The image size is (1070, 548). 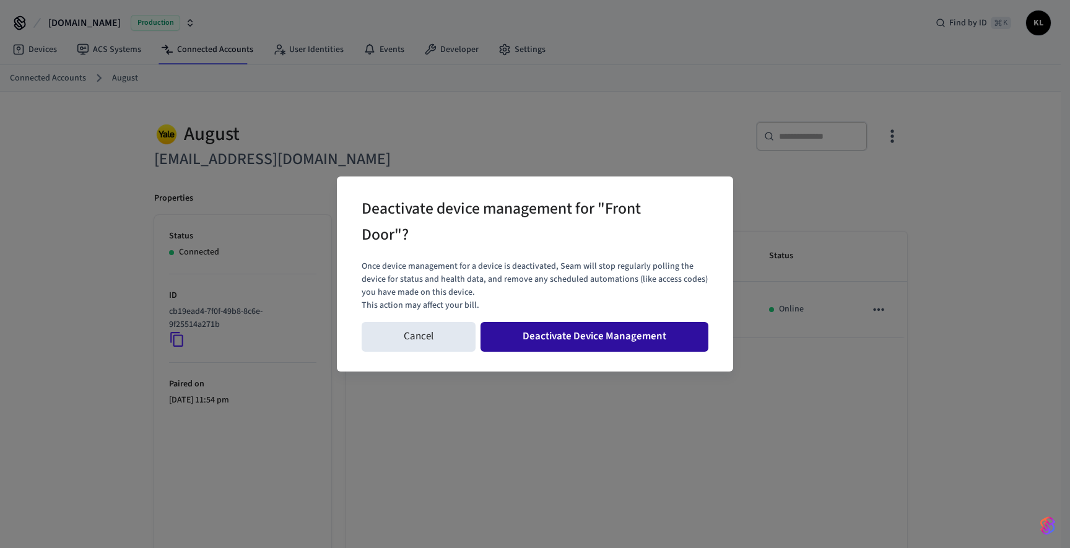 I want to click on button: Deactivate Device Management, so click(x=595, y=337).